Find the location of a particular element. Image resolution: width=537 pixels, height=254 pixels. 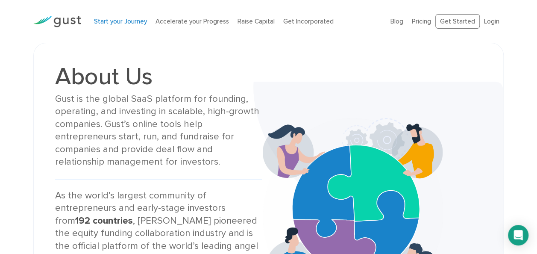

a: Login is located at coordinates (492, 21).